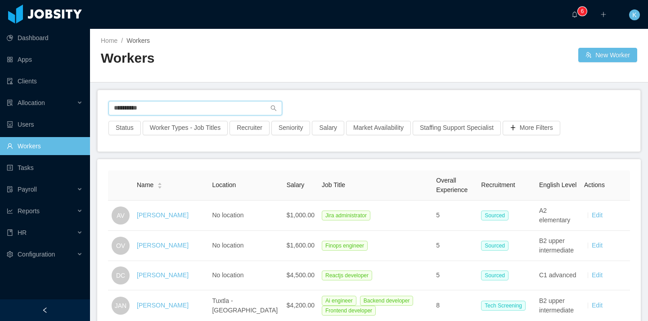 Image resolution: width=648 pixels, height=321 pixels. What do you see at coordinates (608, 55) in the screenshot?
I see `button: icon: usergroup-addNew Worker` at bounding box center [608, 55].